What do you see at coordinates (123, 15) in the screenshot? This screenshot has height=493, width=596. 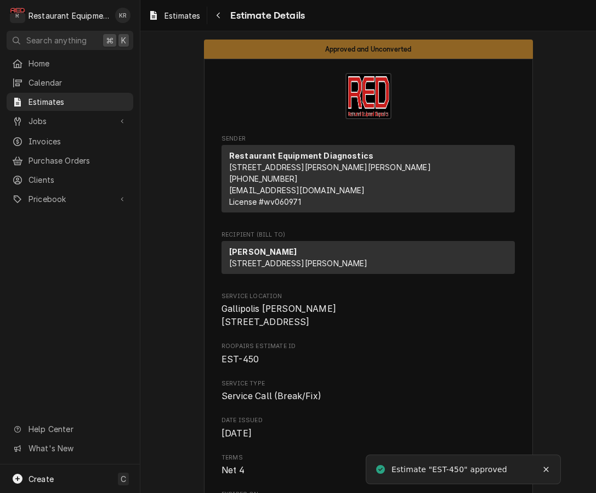 I see `div: KR` at bounding box center [123, 15].